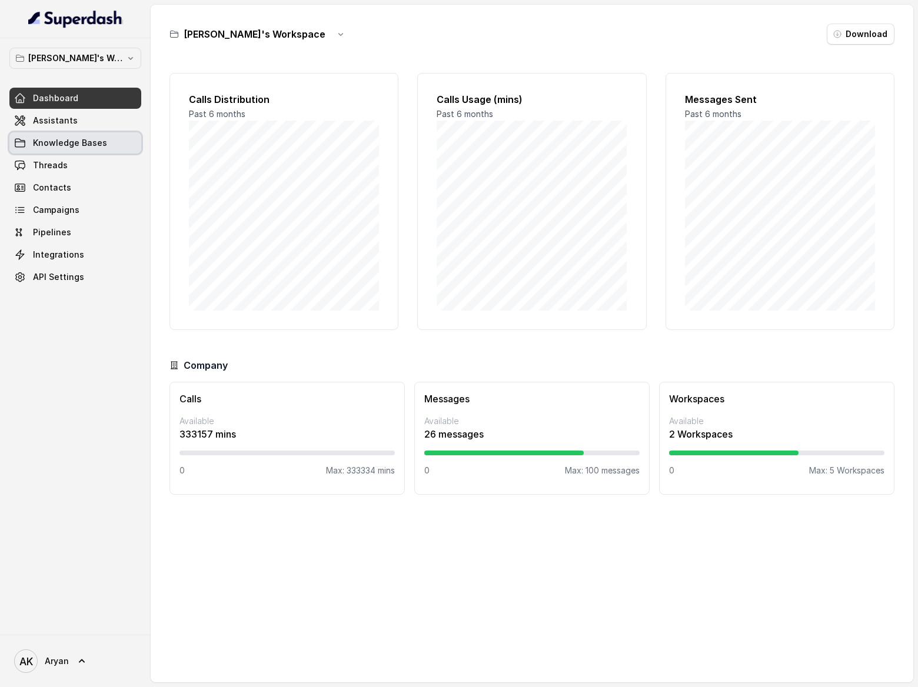 This screenshot has width=918, height=687. Describe the element at coordinates (860, 34) in the screenshot. I see `button: Download` at that location.